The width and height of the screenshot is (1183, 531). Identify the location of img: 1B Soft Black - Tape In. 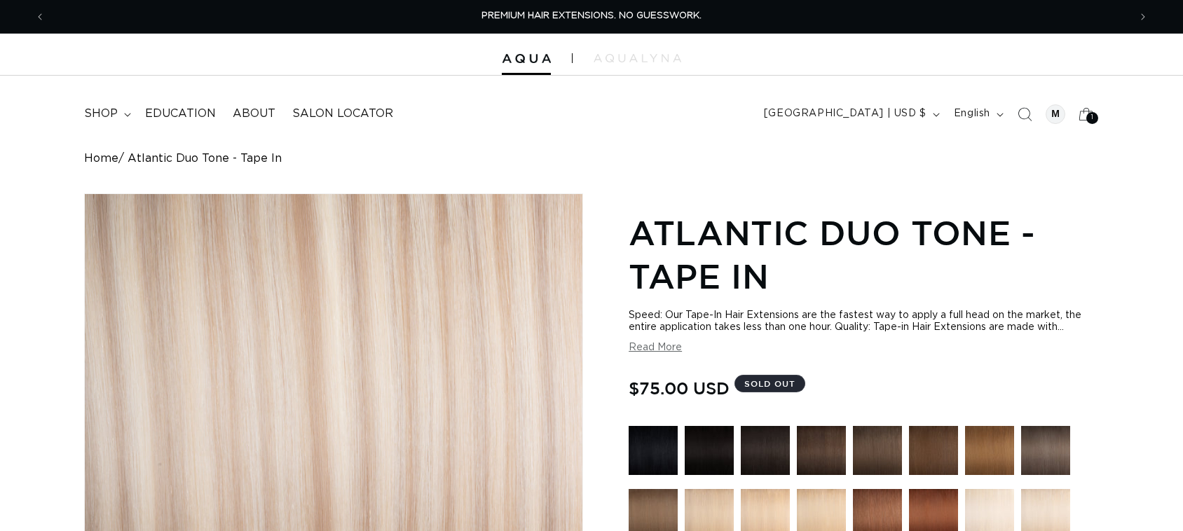
(765, 451).